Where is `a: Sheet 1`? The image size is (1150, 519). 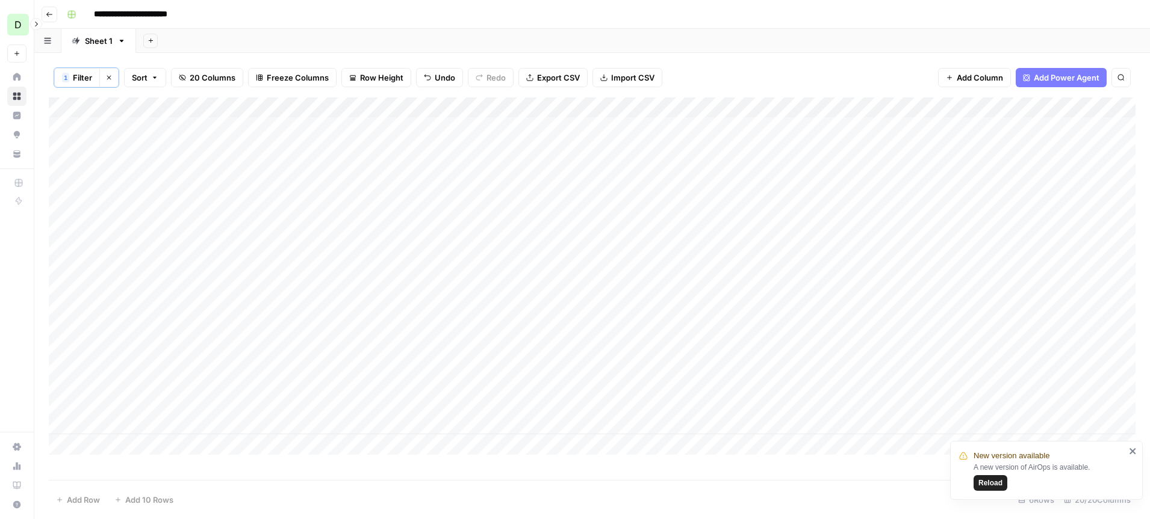
a: Sheet 1 is located at coordinates (99, 41).